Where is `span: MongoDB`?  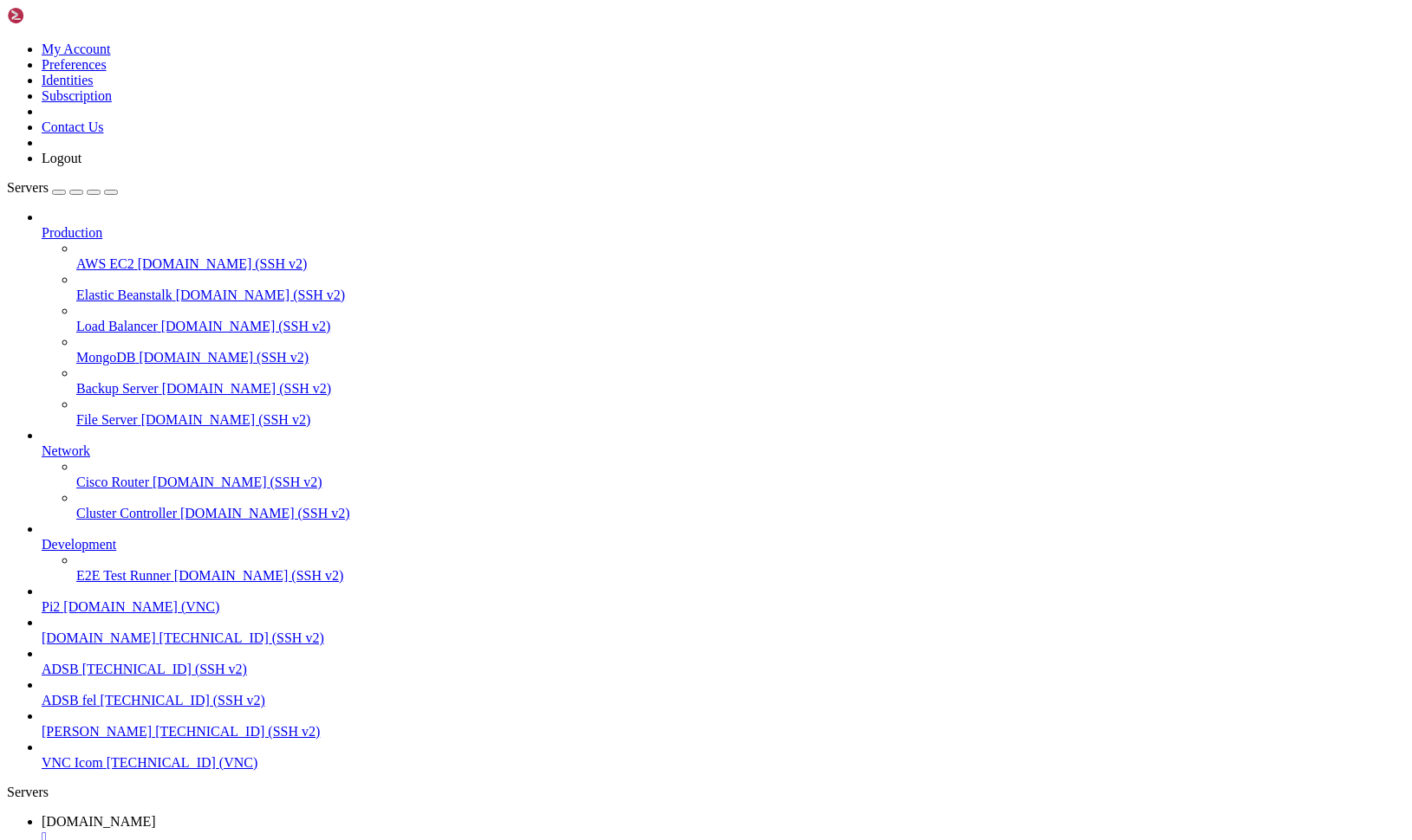 span: MongoDB is located at coordinates (106, 357).